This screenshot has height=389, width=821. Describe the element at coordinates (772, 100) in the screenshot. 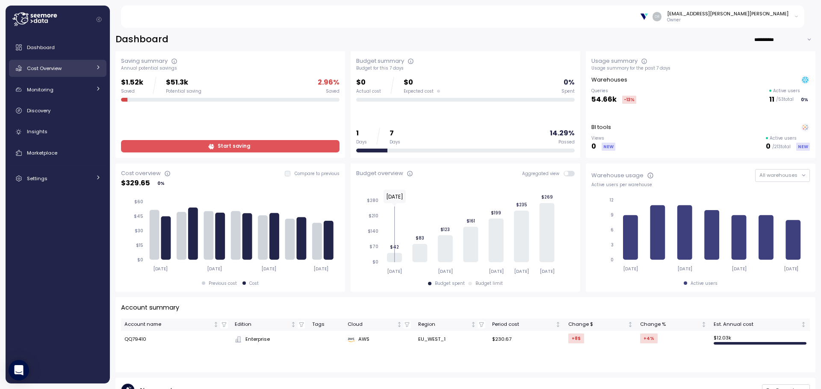

I see `p: 11` at that location.